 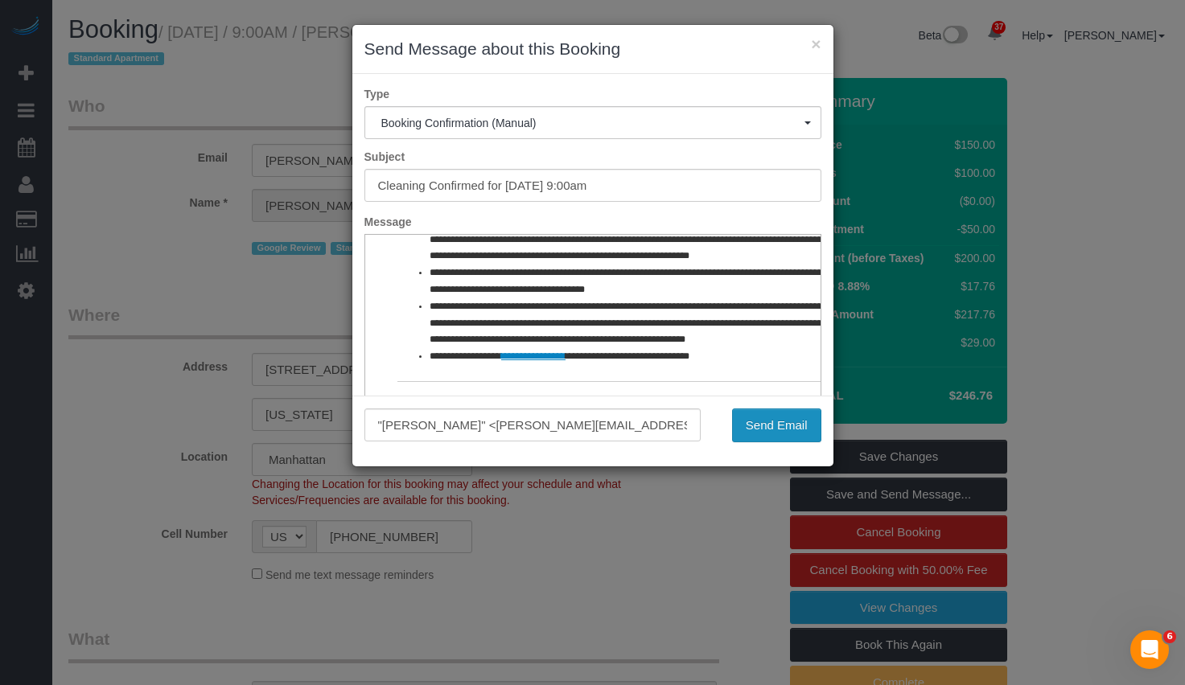 What do you see at coordinates (593, 185) in the screenshot?
I see `input: Subject` at bounding box center [593, 185].